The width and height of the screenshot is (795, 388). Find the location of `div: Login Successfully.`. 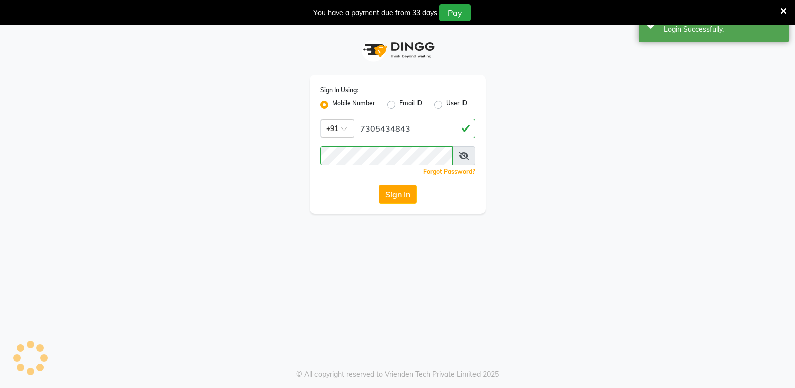

div: Login Successfully. is located at coordinates (722, 29).